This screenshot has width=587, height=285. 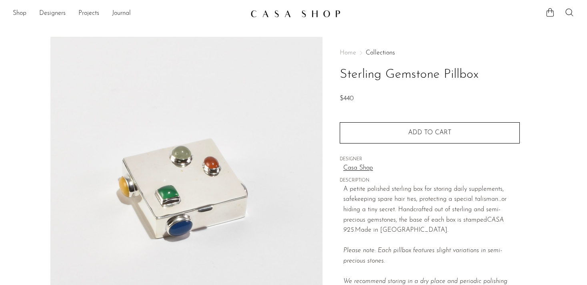 What do you see at coordinates (20, 14) in the screenshot?
I see `a: Shop` at bounding box center [20, 14].